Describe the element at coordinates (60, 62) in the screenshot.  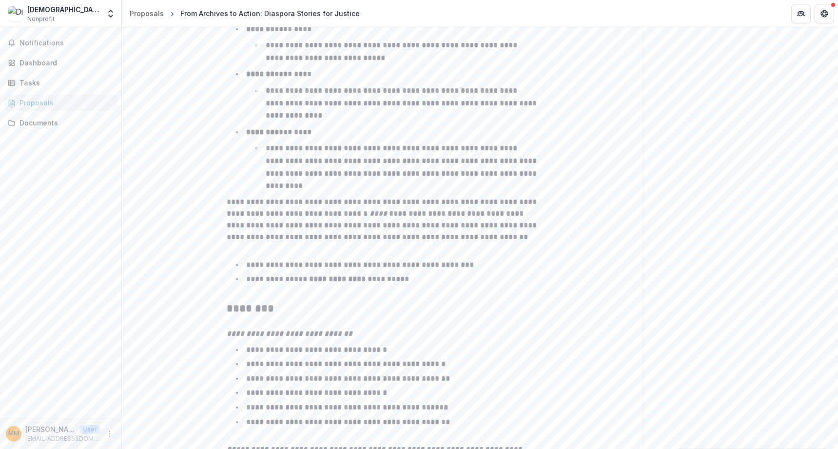
I see `a: Dashboard` at that location.